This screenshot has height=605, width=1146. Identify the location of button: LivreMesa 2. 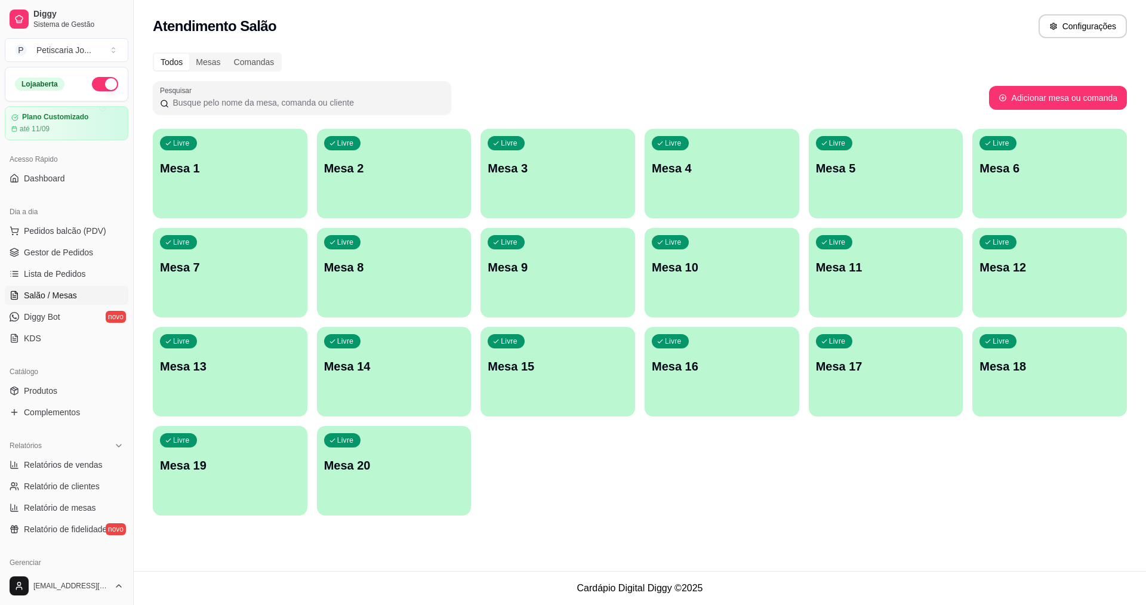
(394, 174).